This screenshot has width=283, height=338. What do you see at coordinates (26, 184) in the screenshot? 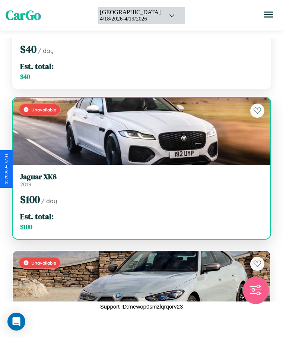
I see `span: 2019` at bounding box center [26, 184].